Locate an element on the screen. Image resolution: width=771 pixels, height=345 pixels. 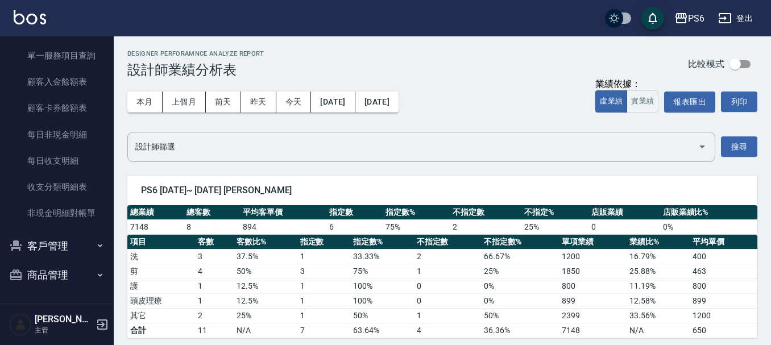
td: 400 is located at coordinates (723, 256).